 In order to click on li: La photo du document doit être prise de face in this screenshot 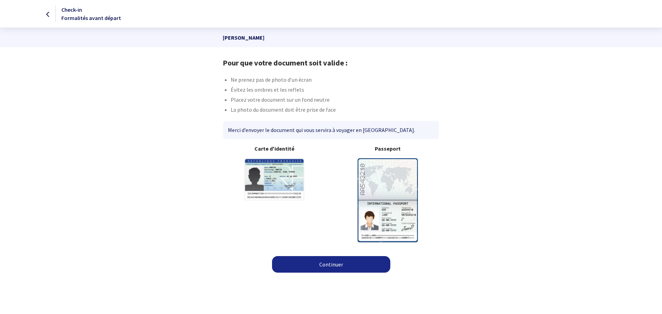, I will do `click(335, 110)`.